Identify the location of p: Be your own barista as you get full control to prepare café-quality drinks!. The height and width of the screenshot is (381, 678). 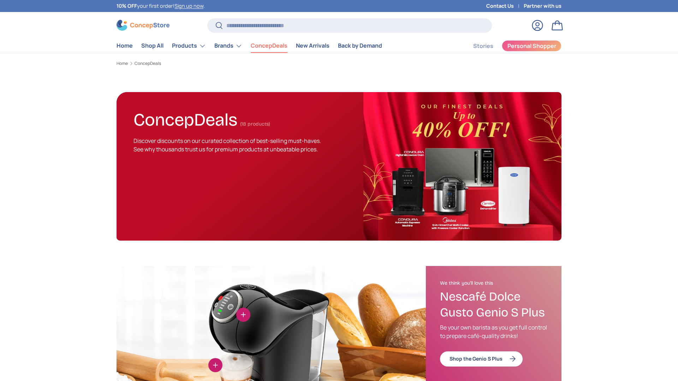
(493, 332).